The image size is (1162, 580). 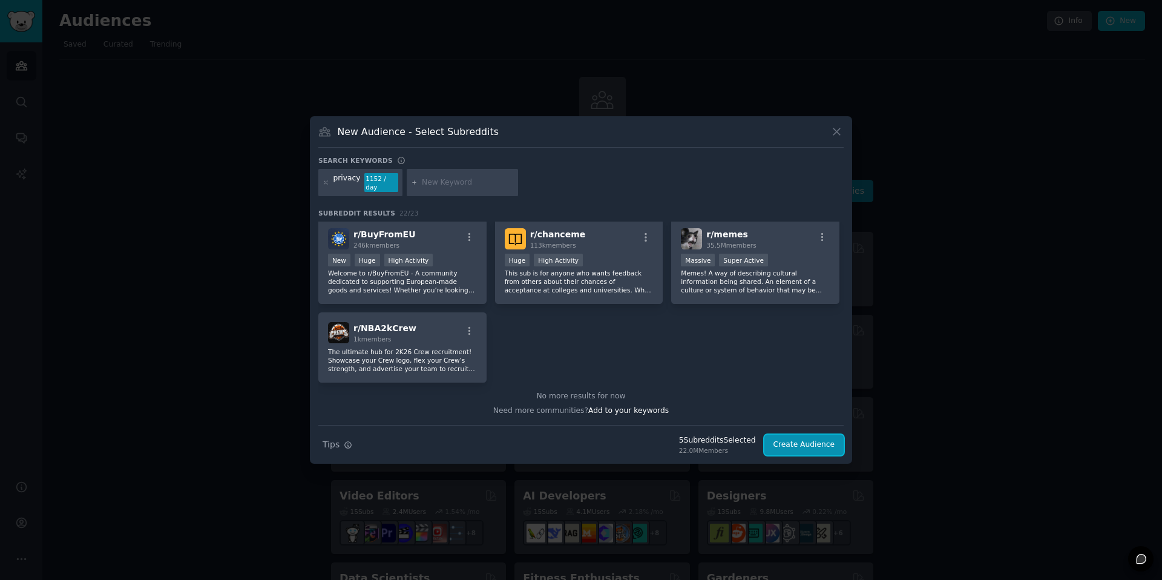 I want to click on input: New Keyword, so click(x=468, y=183).